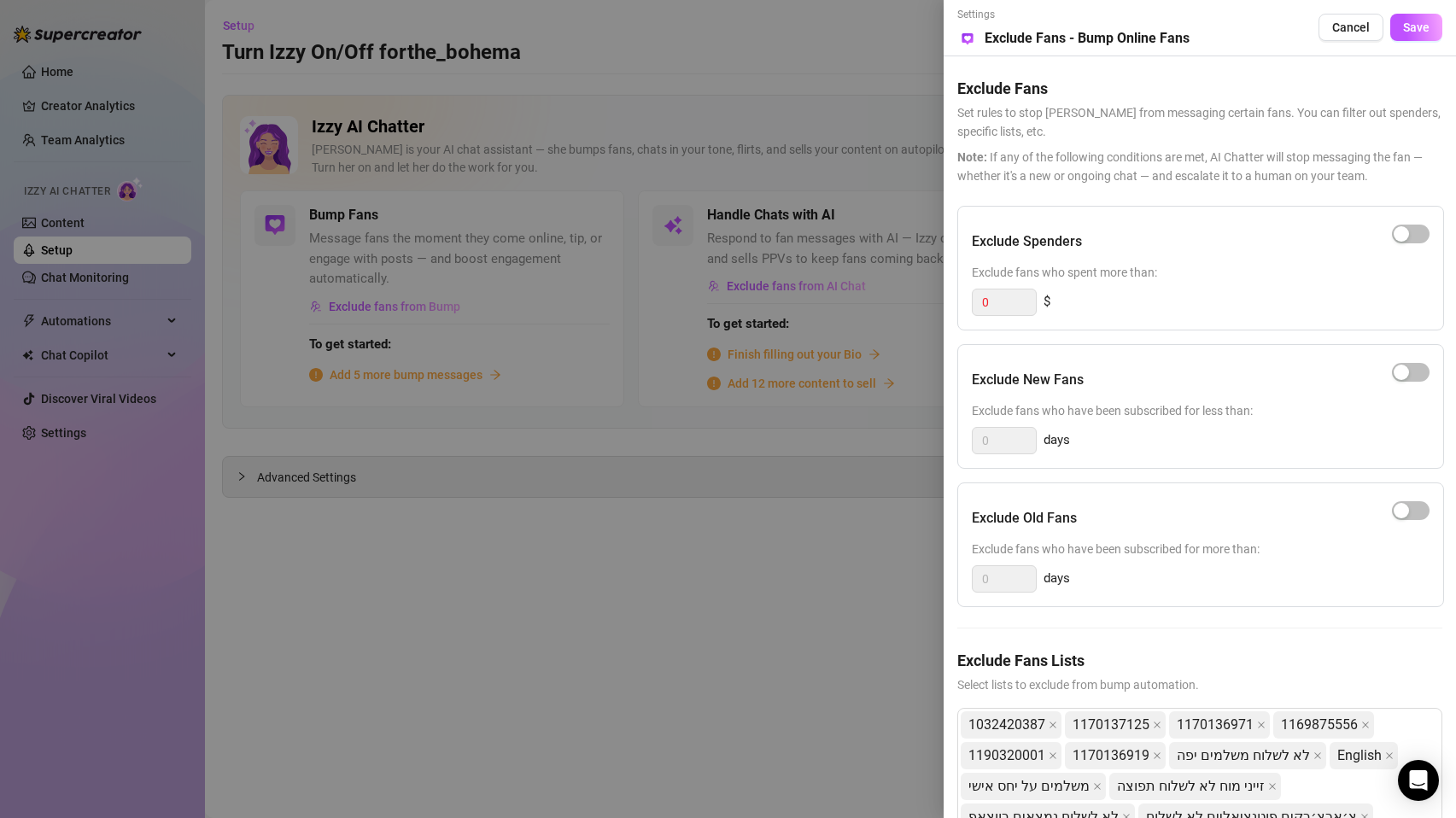  I want to click on button: Save, so click(1415, 27).